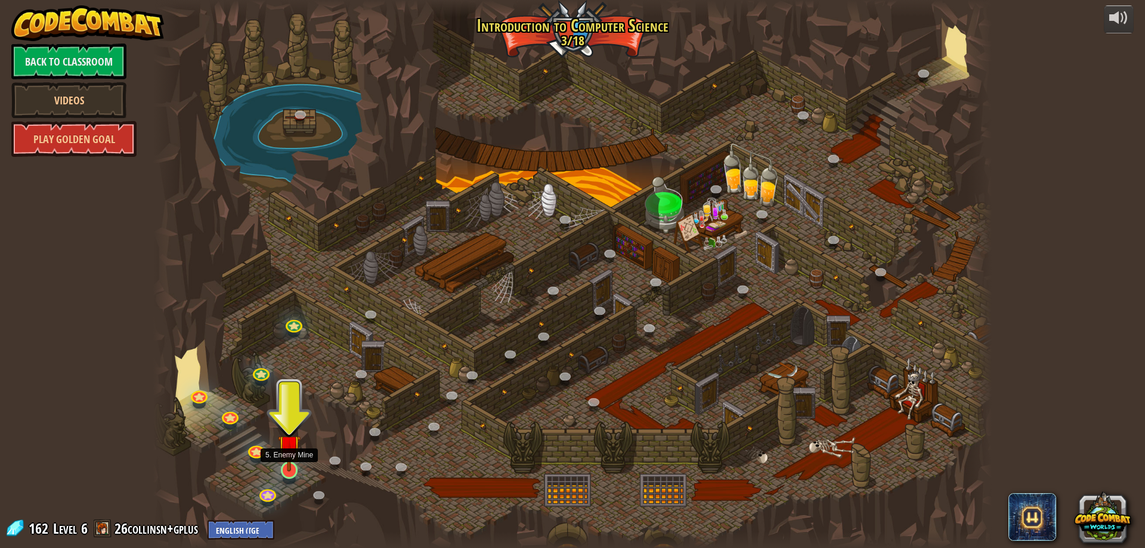 The image size is (1145, 548). What do you see at coordinates (289, 446) in the screenshot?
I see `img: level-banner-unstarted.png` at bounding box center [289, 446].